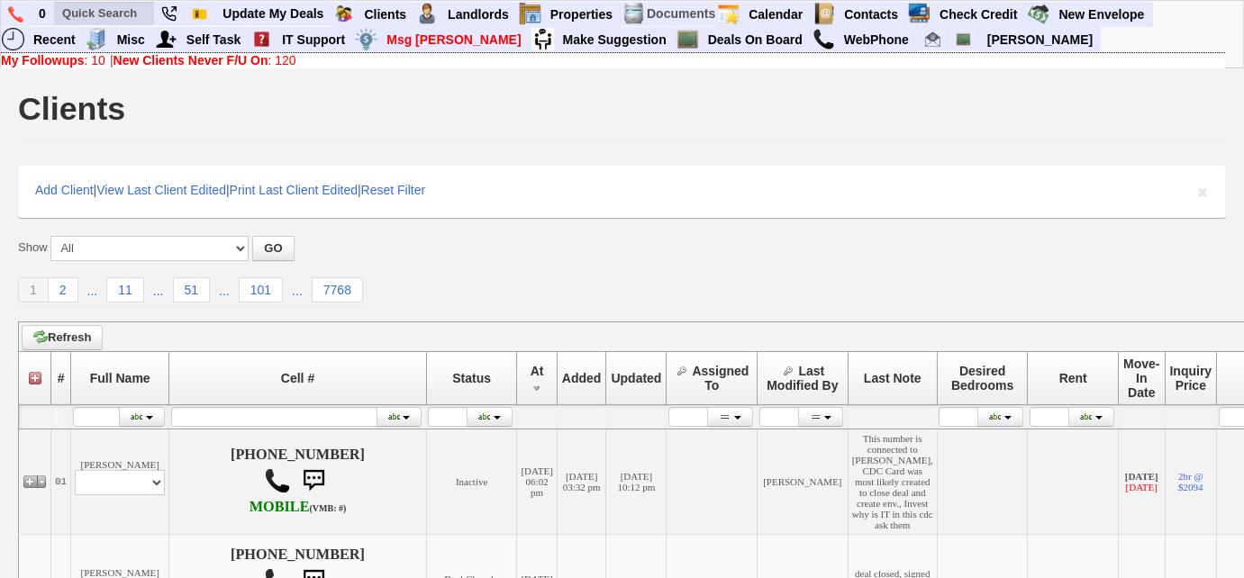  What do you see at coordinates (478, 14) in the screenshot?
I see `a: Landlords` at bounding box center [478, 14].